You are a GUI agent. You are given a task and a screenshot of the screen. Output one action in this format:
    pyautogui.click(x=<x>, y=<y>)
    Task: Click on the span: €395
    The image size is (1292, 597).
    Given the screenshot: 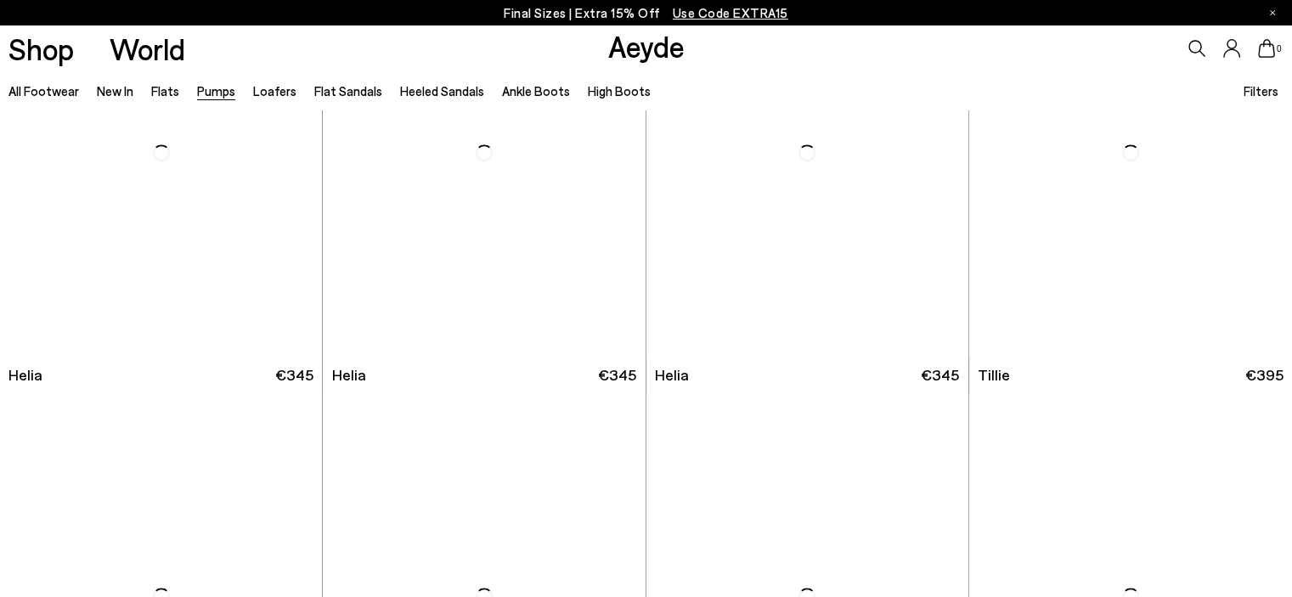 What is the action you would take?
    pyautogui.click(x=1264, y=375)
    